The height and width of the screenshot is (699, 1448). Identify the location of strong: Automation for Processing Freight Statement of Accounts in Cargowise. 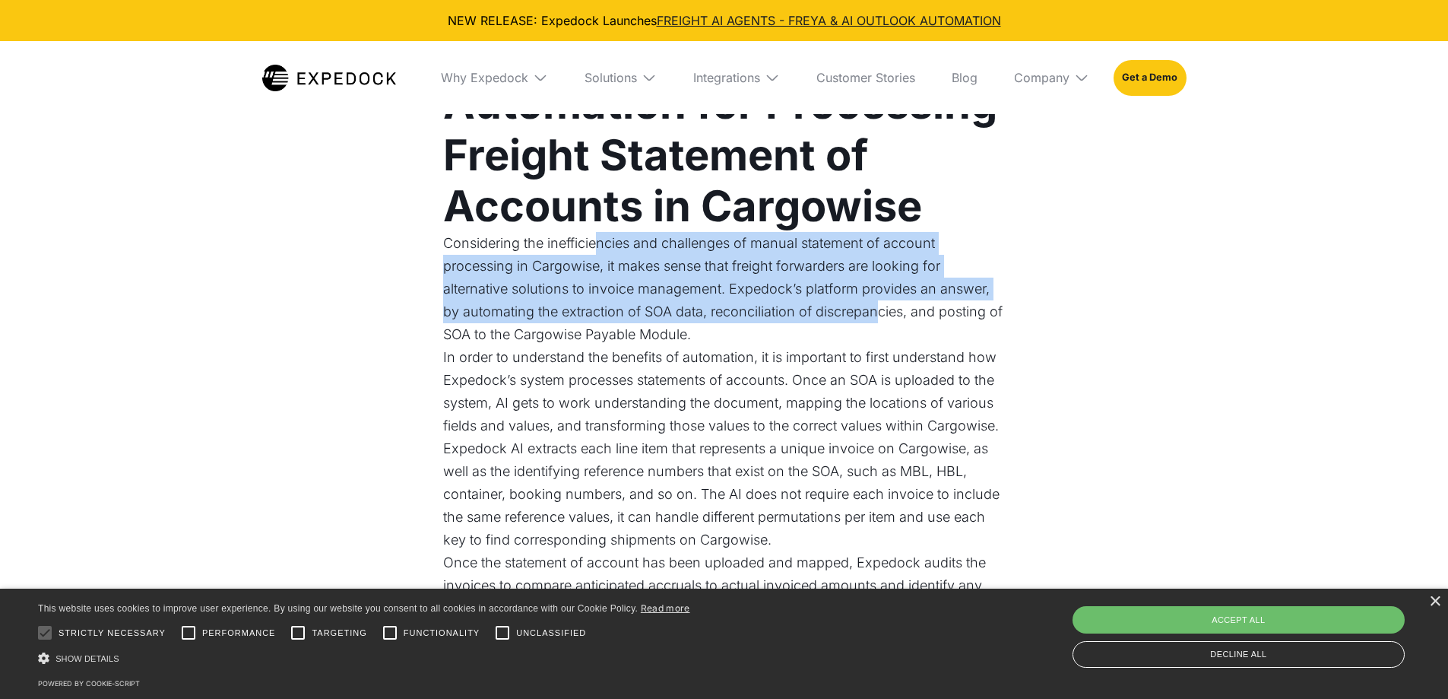
(720, 154).